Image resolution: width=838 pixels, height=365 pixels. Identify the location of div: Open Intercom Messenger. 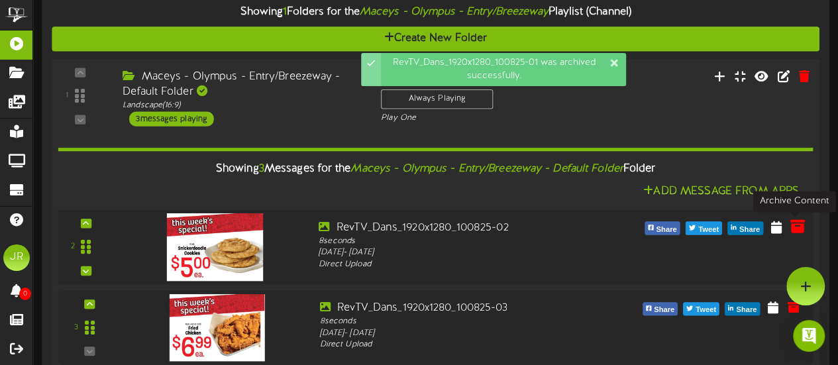
(809, 336).